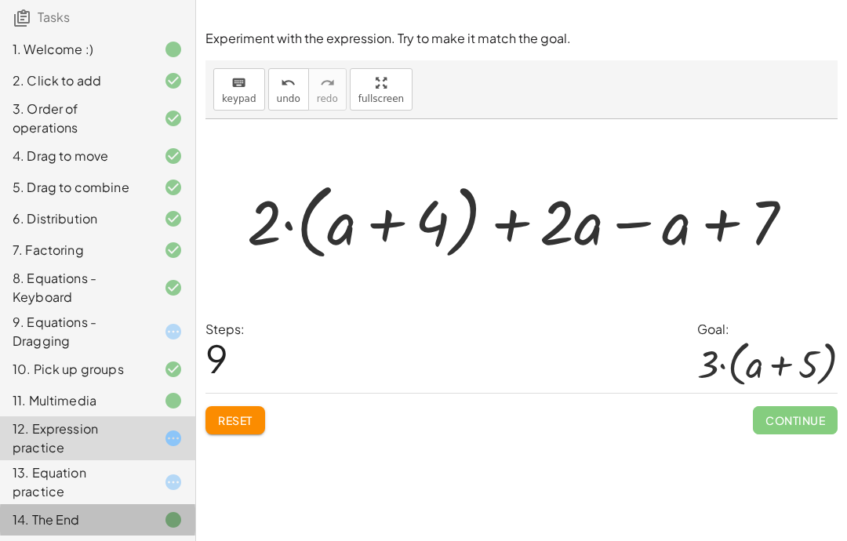 This screenshot has height=541, width=847. What do you see at coordinates (238, 83) in the screenshot?
I see `i: keyboard` at bounding box center [238, 83].